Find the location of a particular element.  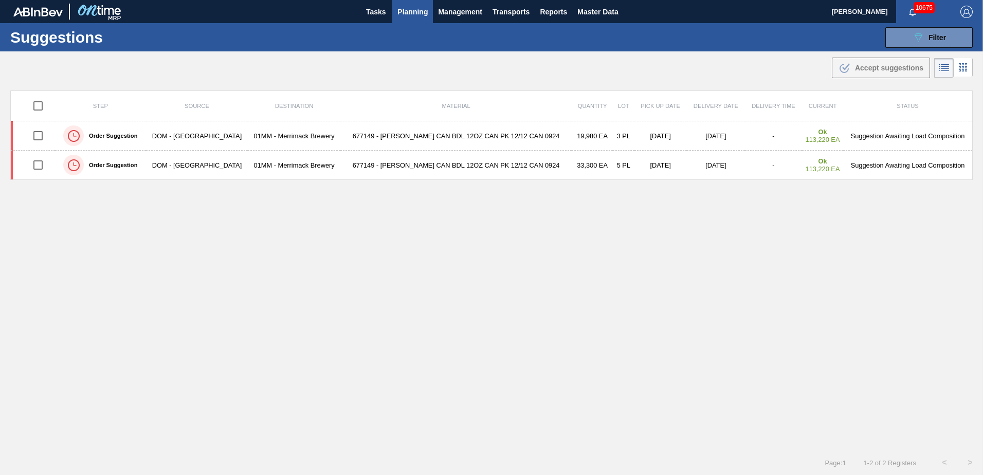

img: TNhmsLtSVTkK8tSr43FrP2fwEKptu5GPRR3wAAAABJRU5ErkJggg== is located at coordinates (38, 12).